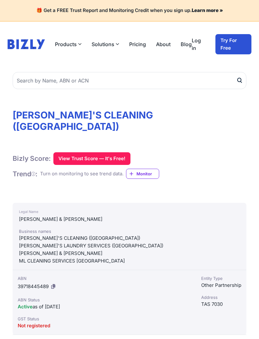 The image size is (259, 339). Describe the element at coordinates (68, 44) in the screenshot. I see `button: Products` at that location.